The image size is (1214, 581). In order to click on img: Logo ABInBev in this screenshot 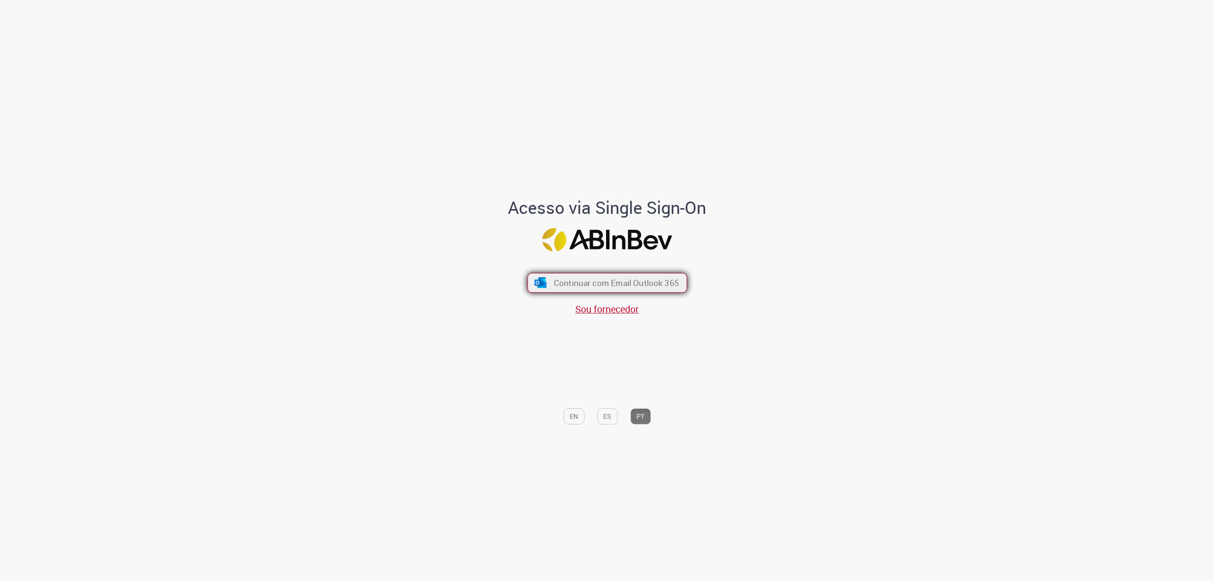, I will do `click(607, 239)`.